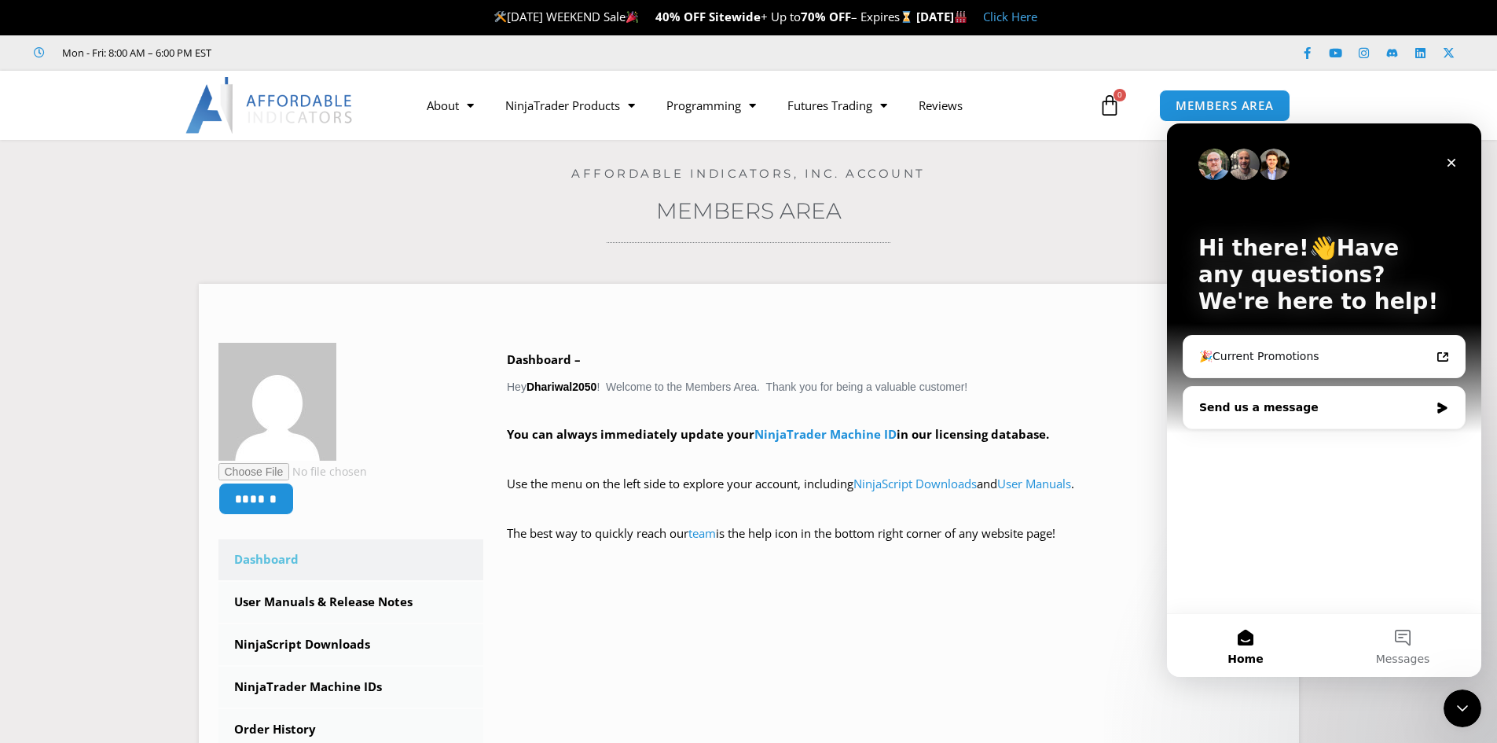 Image resolution: width=1497 pixels, height=743 pixels. What do you see at coordinates (236, 522) in the screenshot?
I see `button: Messages` at bounding box center [236, 522].